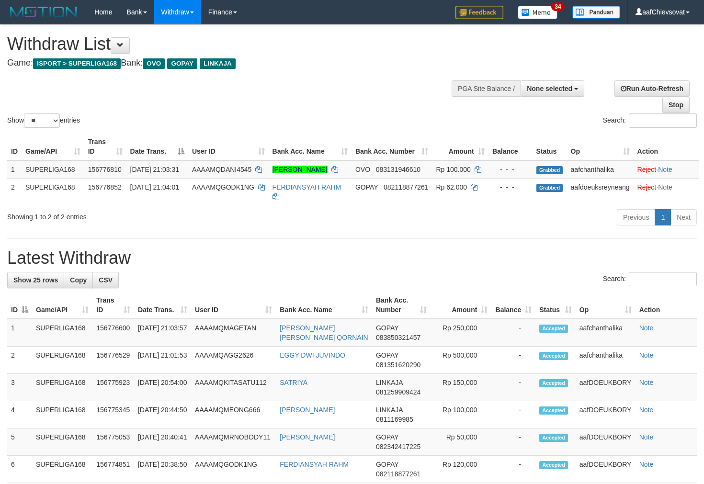  Describe the element at coordinates (538, 12) in the screenshot. I see `img: Button%20Memo.svg` at that location.